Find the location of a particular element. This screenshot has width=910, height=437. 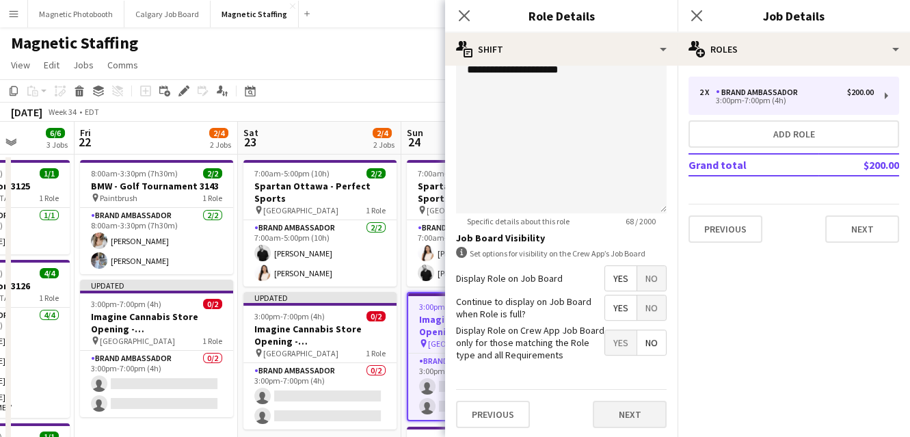

td: Grand total is located at coordinates (754, 165).